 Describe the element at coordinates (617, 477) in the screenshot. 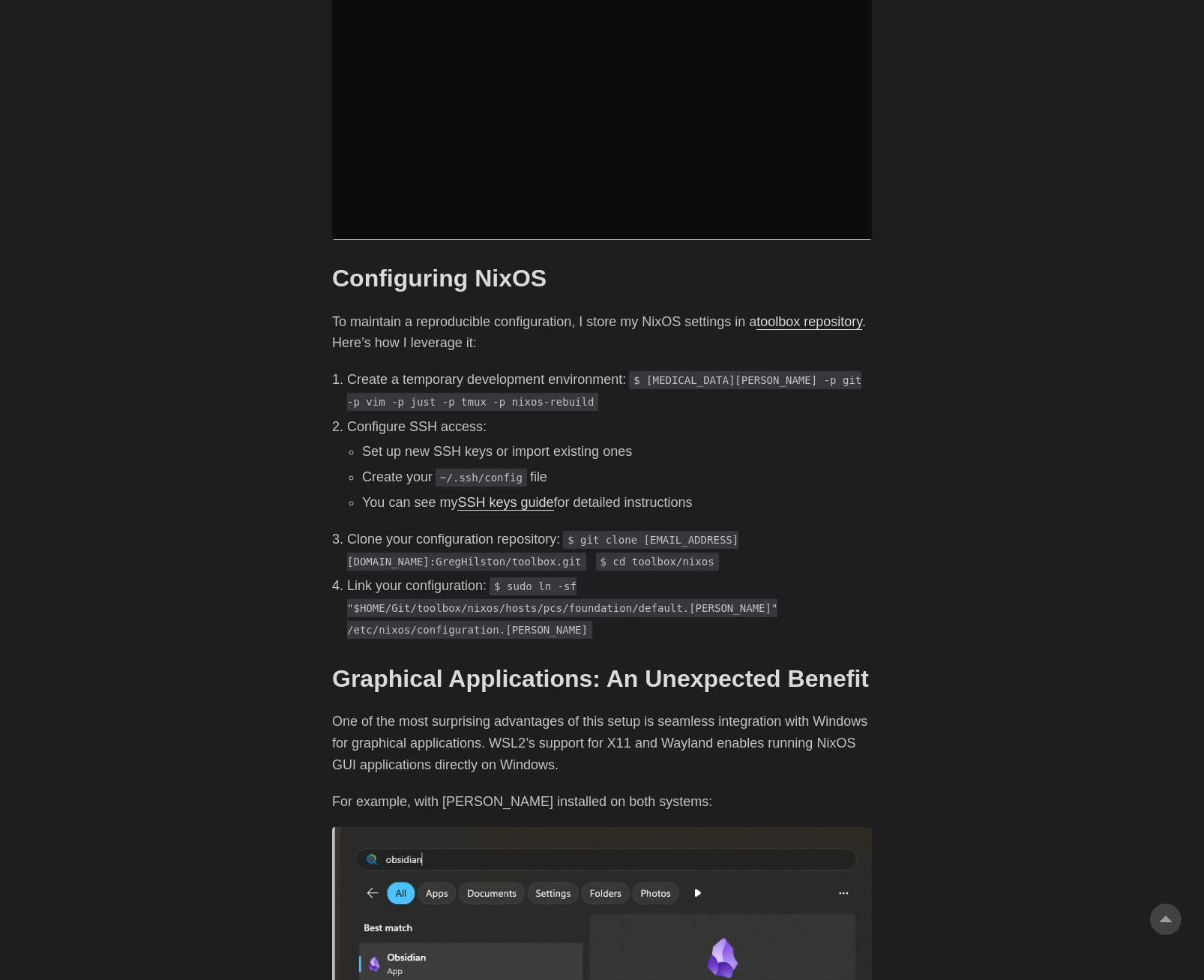

I see `li: Create your file` at that location.